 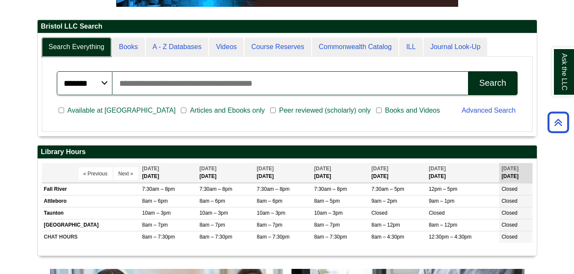 I want to click on td: Attleboro, so click(x=91, y=201).